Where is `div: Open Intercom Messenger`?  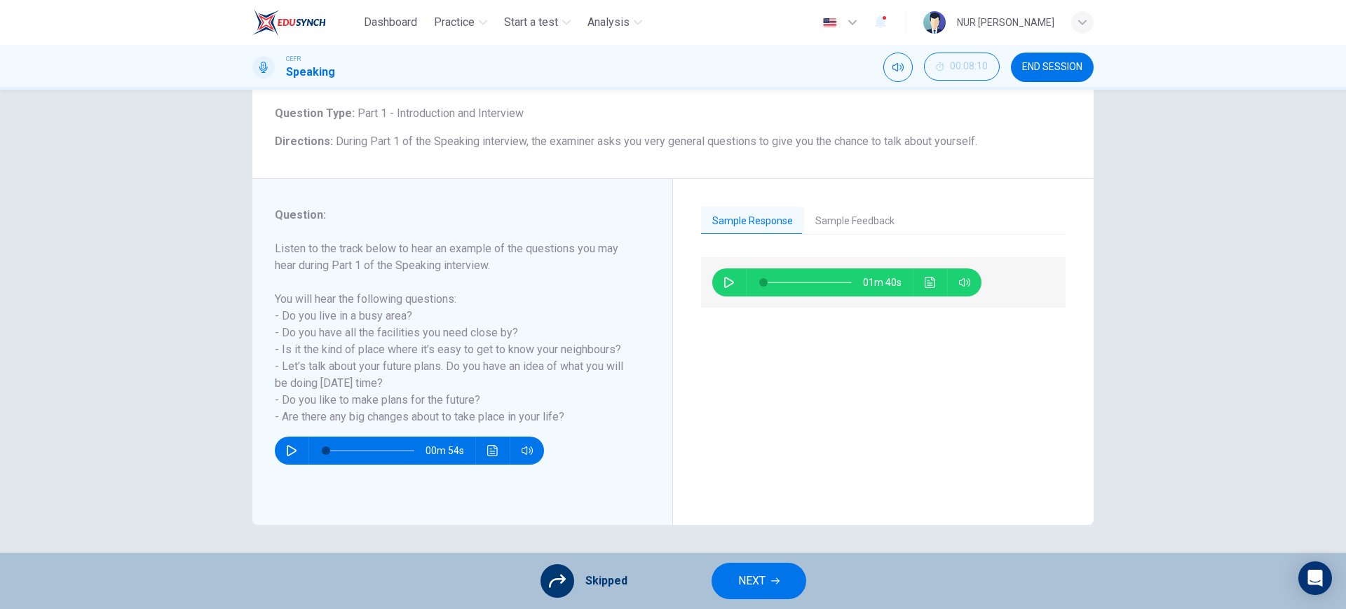 div: Open Intercom Messenger is located at coordinates (1315, 578).